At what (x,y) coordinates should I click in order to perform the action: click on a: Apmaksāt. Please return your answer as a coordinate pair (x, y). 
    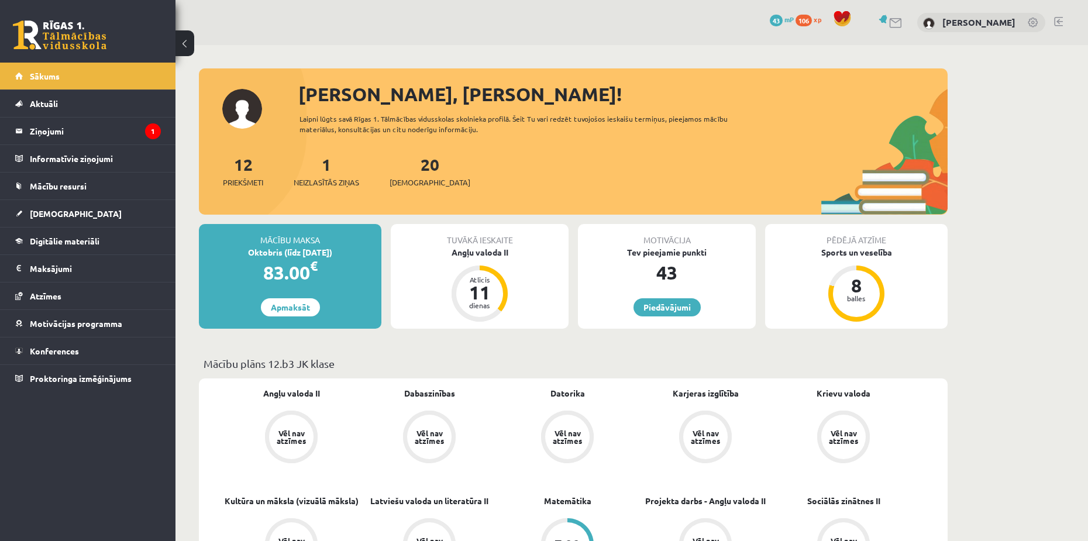
    Looking at the image, I should click on (290, 307).